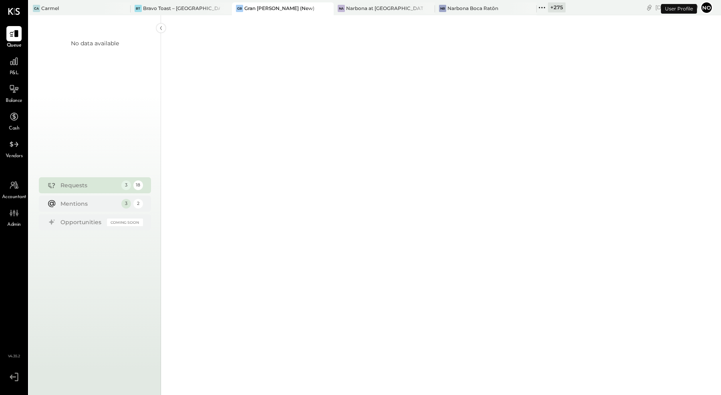  Describe the element at coordinates (82, 222) in the screenshot. I see `div: Opportunities` at that location.